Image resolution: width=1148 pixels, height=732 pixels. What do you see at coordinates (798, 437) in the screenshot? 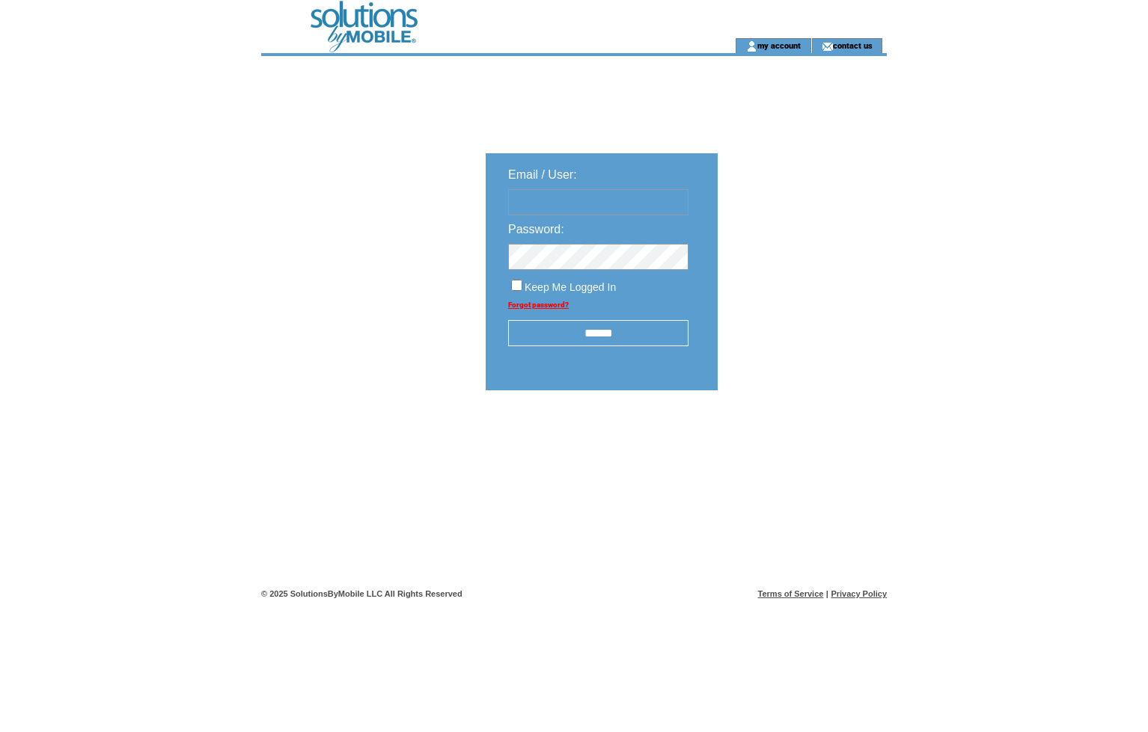
I see `img: transparent.png;jsessionid=E124AFEE61535F696FC3E66783FB584C` at bounding box center [798, 437].